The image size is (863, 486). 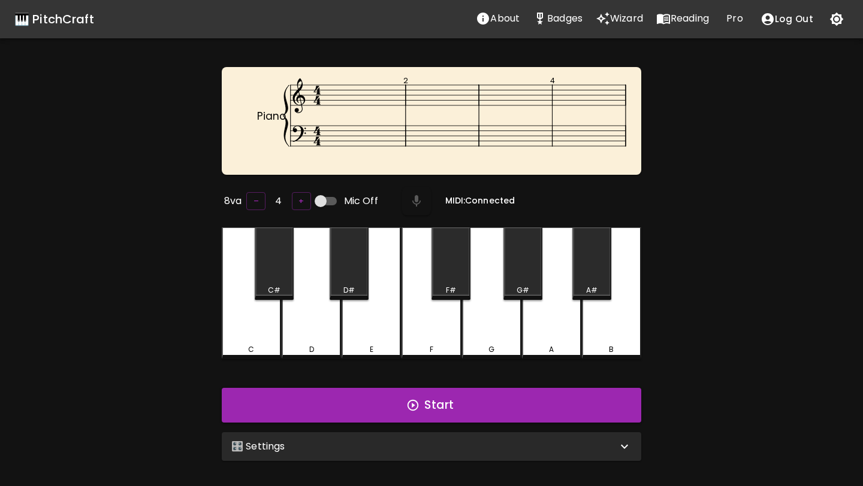 What do you see at coordinates (734, 19) in the screenshot?
I see `button: Pro` at bounding box center [734, 19].